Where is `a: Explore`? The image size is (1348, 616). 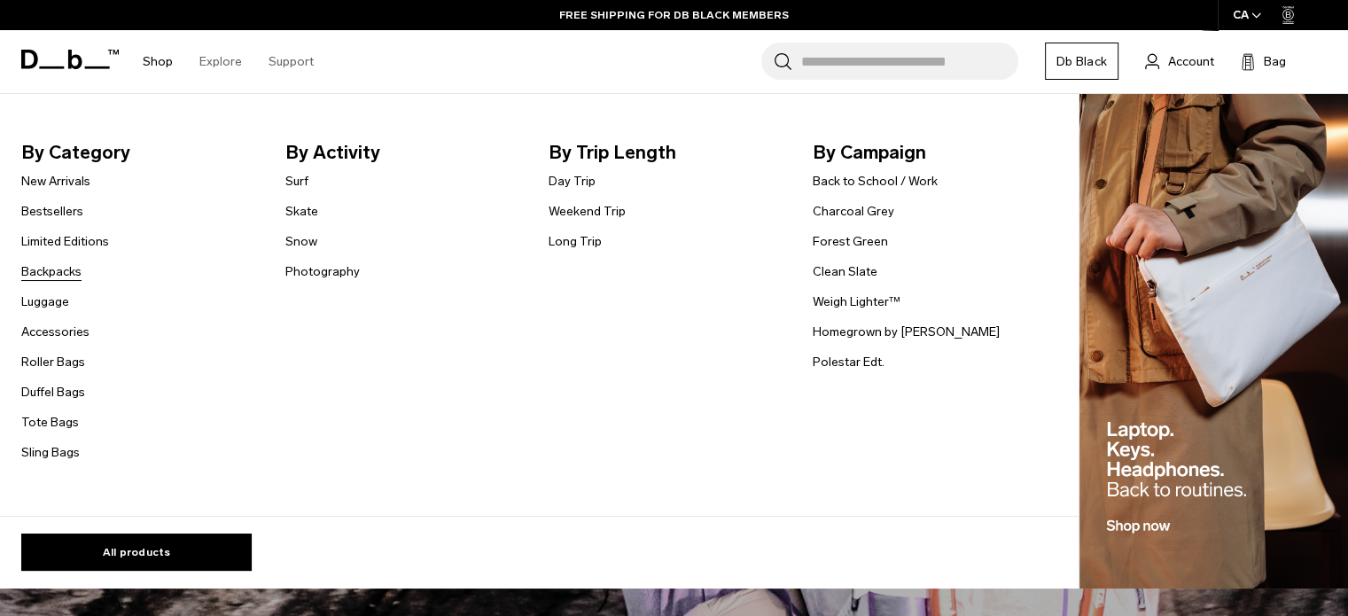
a: Explore is located at coordinates (221, 61).